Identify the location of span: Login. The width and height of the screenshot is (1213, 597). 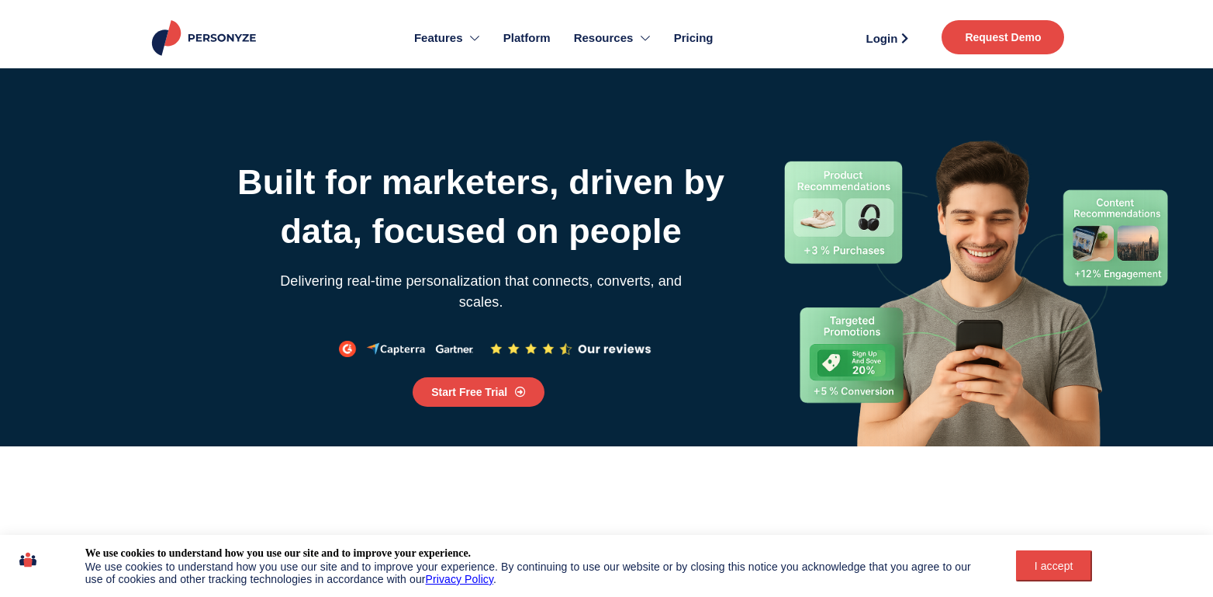
(882, 38).